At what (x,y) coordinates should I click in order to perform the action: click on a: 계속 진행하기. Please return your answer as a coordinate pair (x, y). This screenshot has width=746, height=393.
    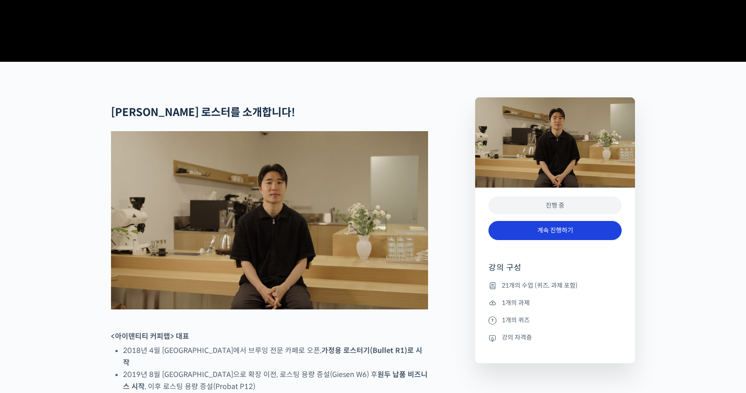
    Looking at the image, I should click on (555, 230).